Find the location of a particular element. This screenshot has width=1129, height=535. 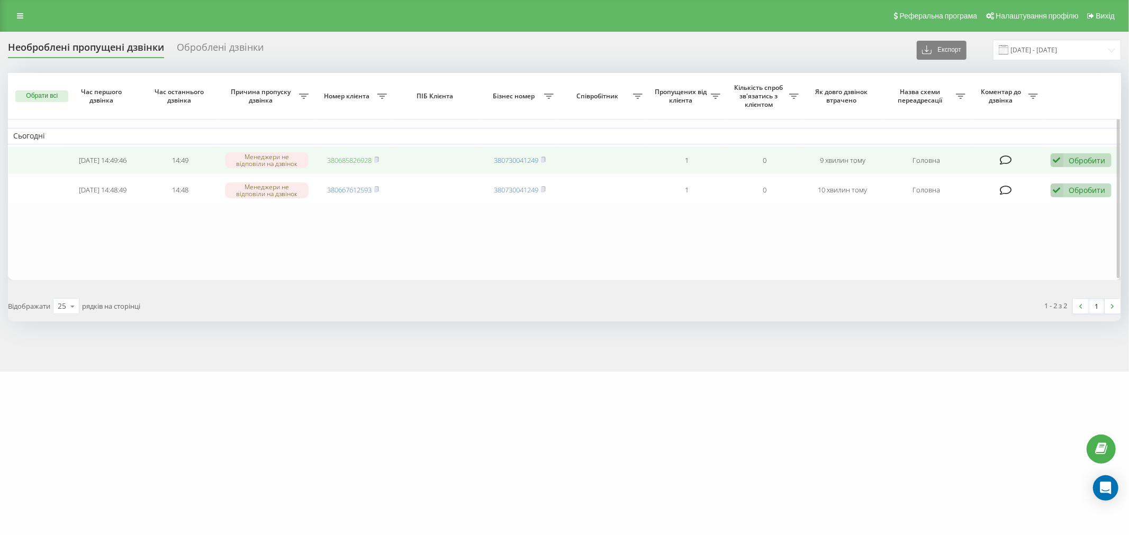

span: Відображати is located at coordinates (29, 306).